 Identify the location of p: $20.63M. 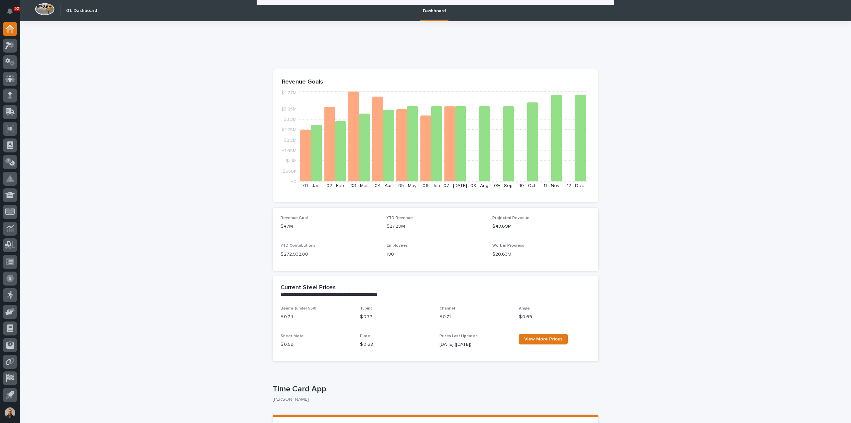
(541, 254).